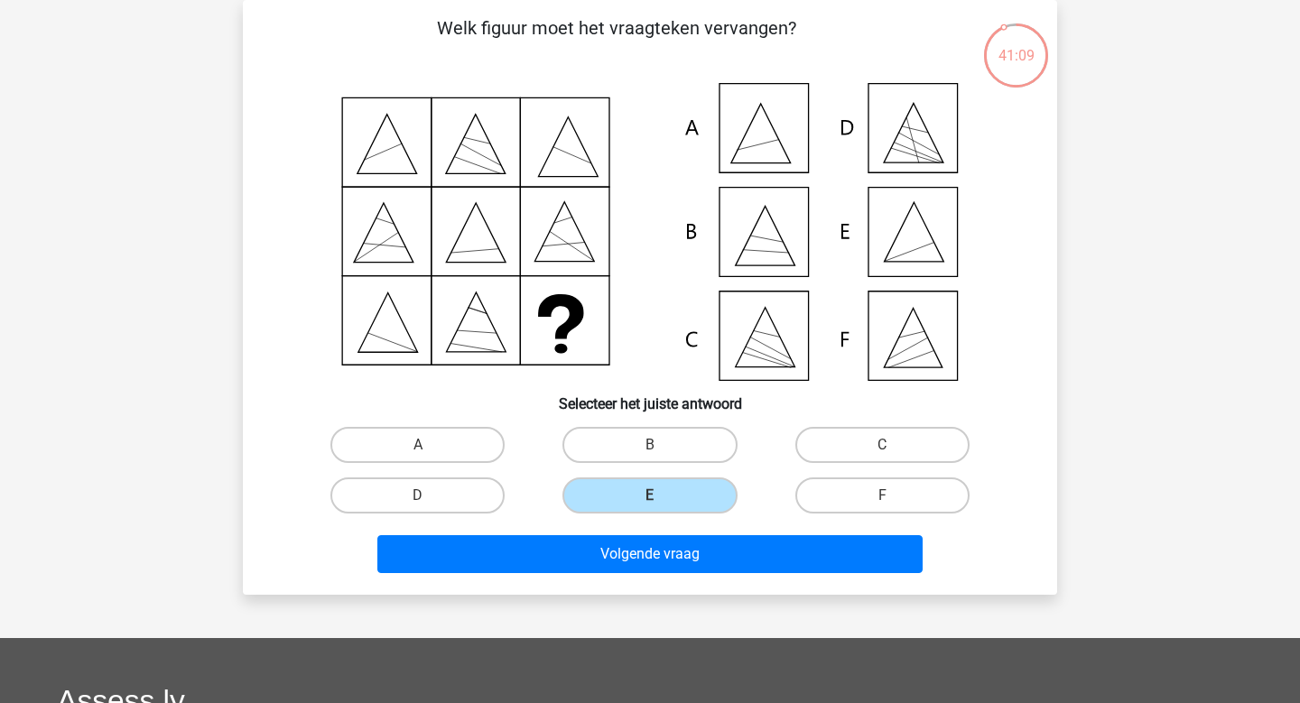 The height and width of the screenshot is (703, 1300). What do you see at coordinates (882, 496) in the screenshot?
I see `label: F` at bounding box center [882, 496].